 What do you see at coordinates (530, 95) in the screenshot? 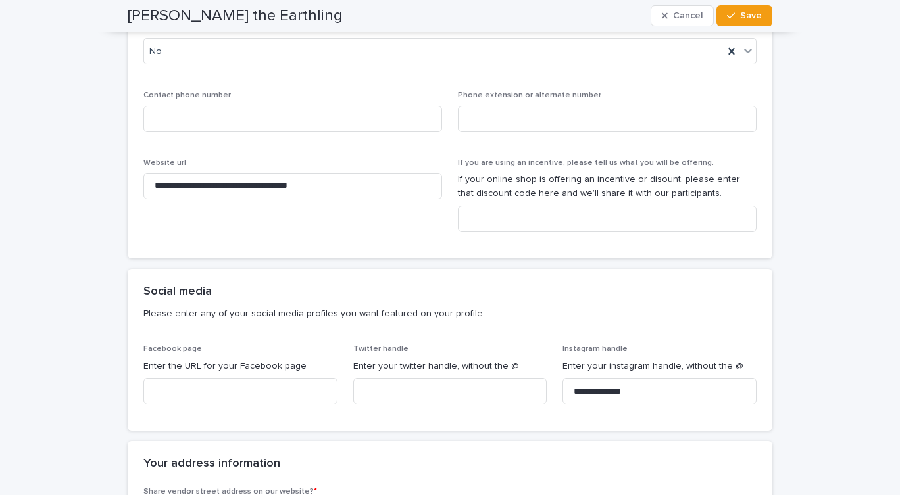
I see `span: Phone extension or alternate number` at bounding box center [530, 95].